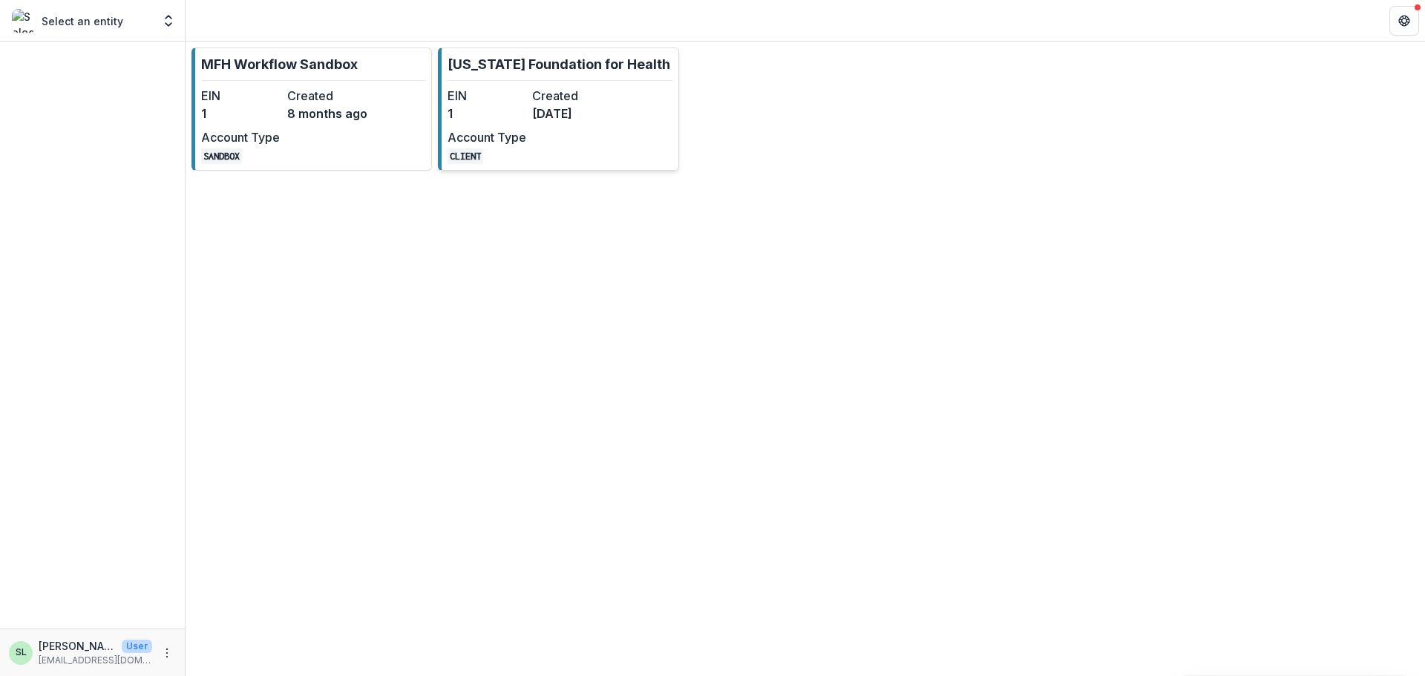 This screenshot has height=676, width=1425. I want to click on dd: 8 months ago, so click(327, 114).